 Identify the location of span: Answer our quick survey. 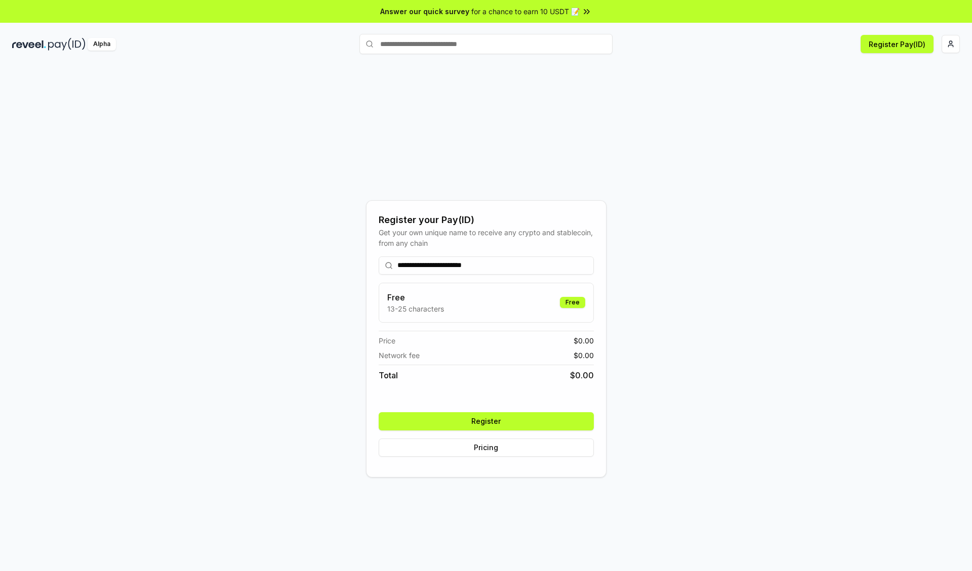
(425, 11).